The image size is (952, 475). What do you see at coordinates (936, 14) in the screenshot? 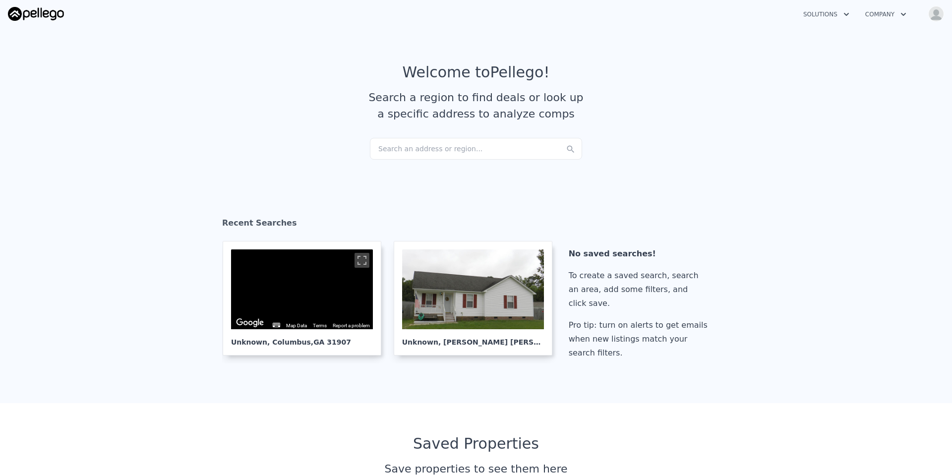
I see `img: avatar` at bounding box center [936, 14].